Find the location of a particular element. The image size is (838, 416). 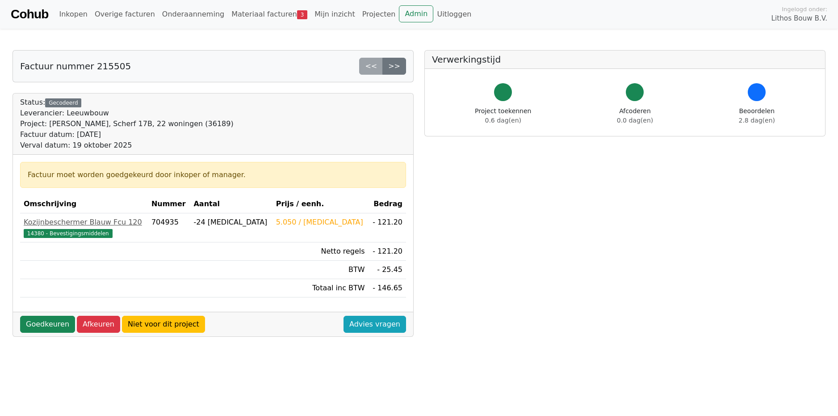

span: 0.0 dag(en) is located at coordinates (635, 120).